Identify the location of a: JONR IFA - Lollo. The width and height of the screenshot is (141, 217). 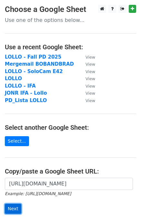
(26, 93).